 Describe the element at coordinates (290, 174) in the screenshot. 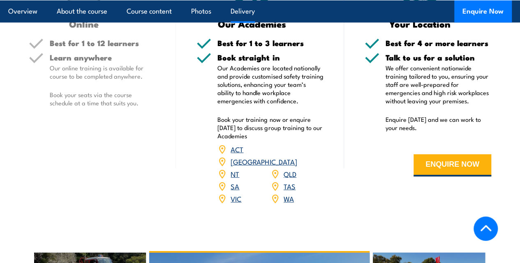

I see `a: QLD` at that location.